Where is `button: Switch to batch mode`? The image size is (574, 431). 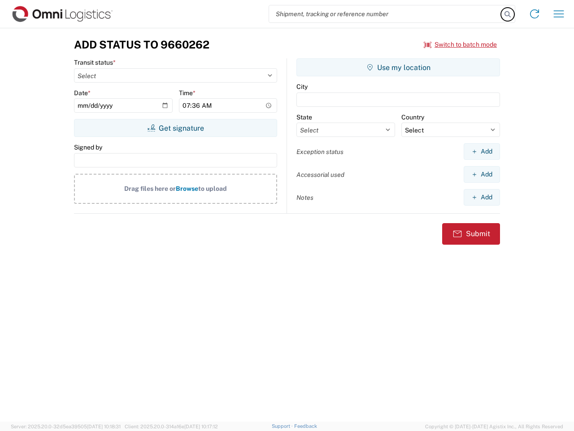 button: Switch to batch mode is located at coordinates (460, 44).